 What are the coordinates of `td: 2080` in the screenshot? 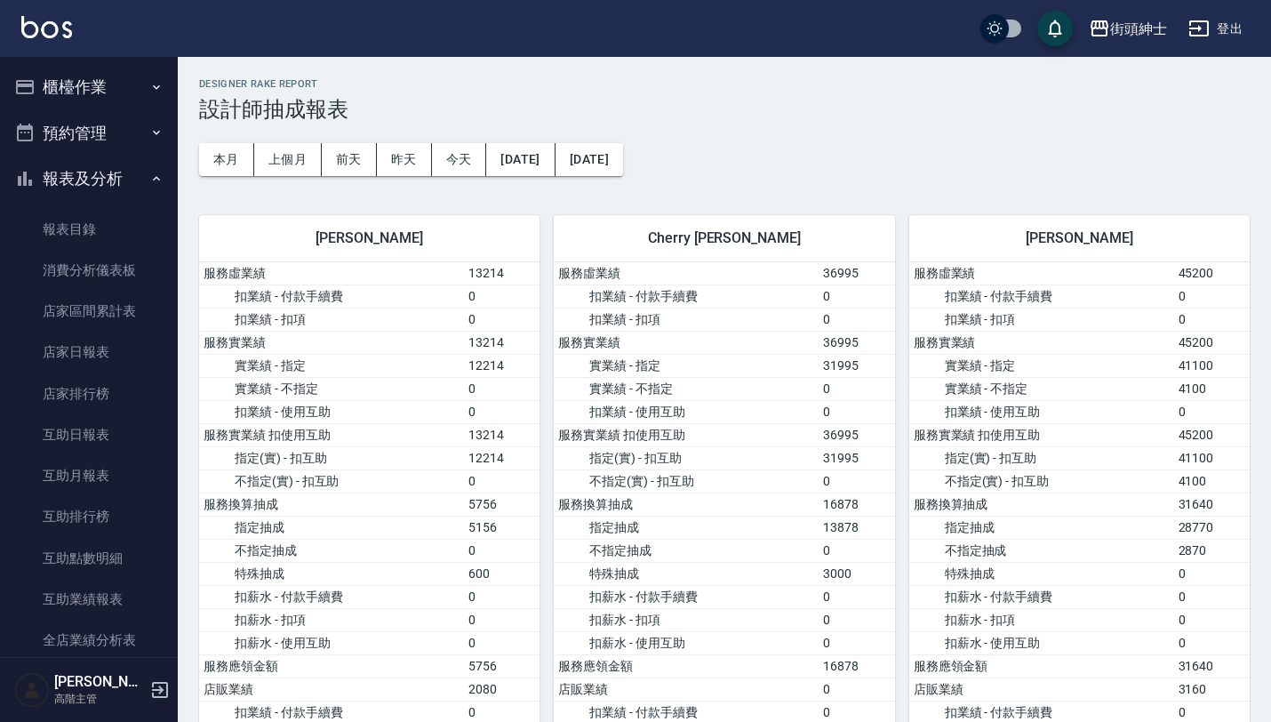 It's located at (501, 689).